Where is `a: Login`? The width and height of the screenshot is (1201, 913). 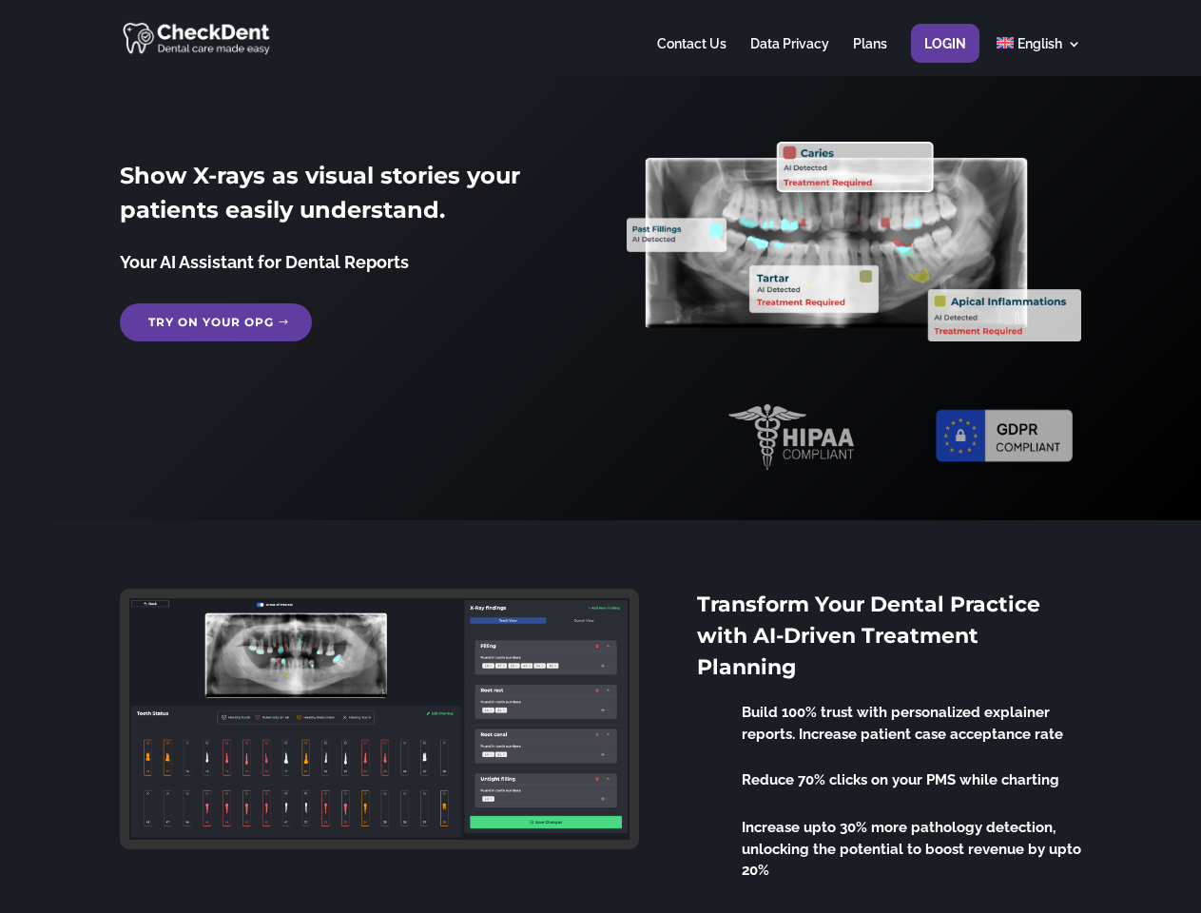
a: Login is located at coordinates (945, 55).